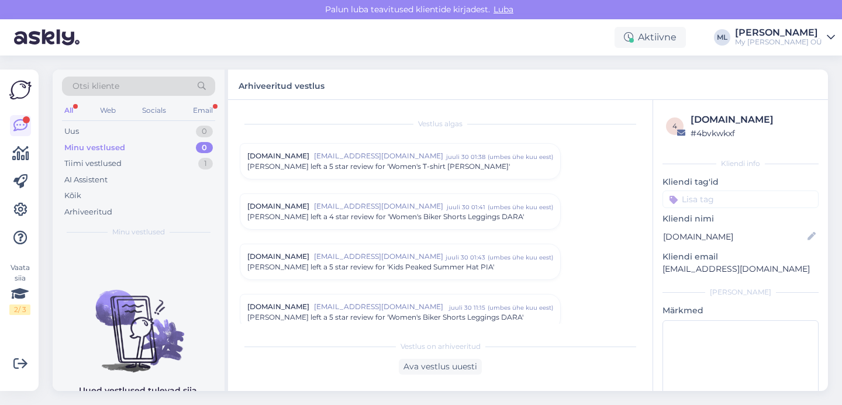 The width and height of the screenshot is (842, 405). Describe the element at coordinates (722, 37) in the screenshot. I see `div: ML` at that location.